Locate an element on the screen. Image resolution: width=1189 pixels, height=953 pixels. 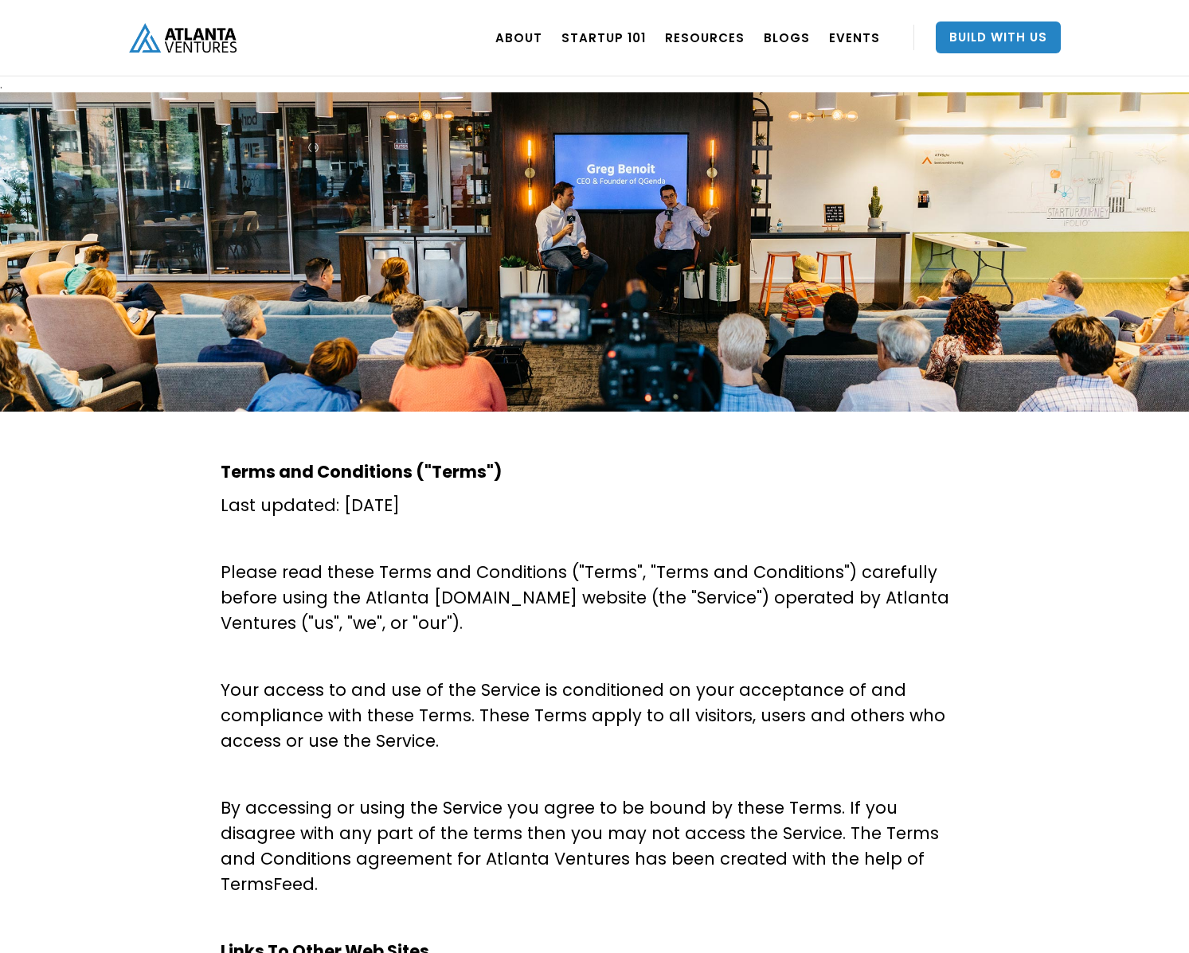
p: Please read these Terms and Conditions ("Terms", "Terms and Conditions") carefully before using t... is located at coordinates (595, 598).